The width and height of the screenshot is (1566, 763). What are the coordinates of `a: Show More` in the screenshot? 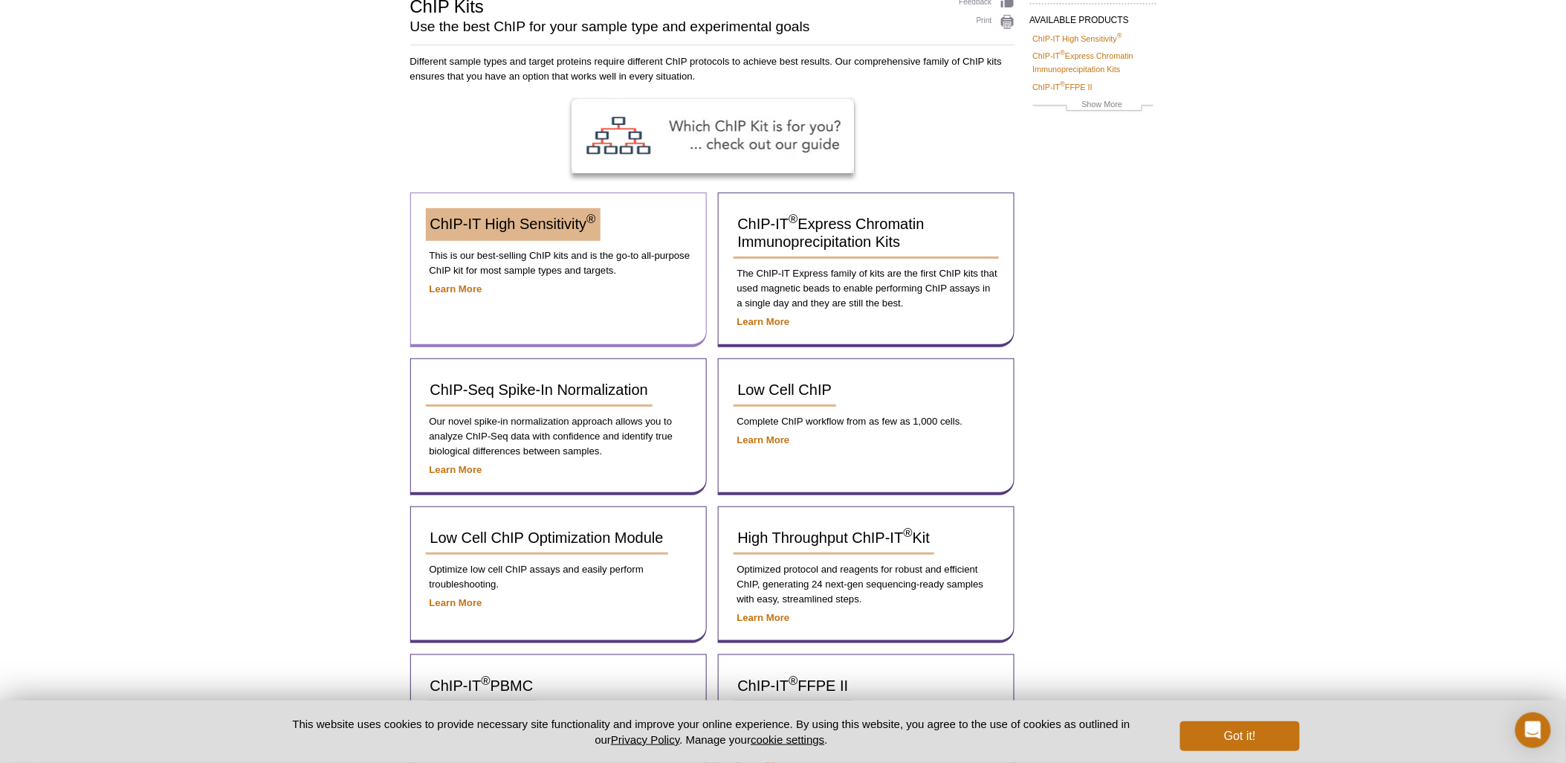 It's located at (1094, 106).